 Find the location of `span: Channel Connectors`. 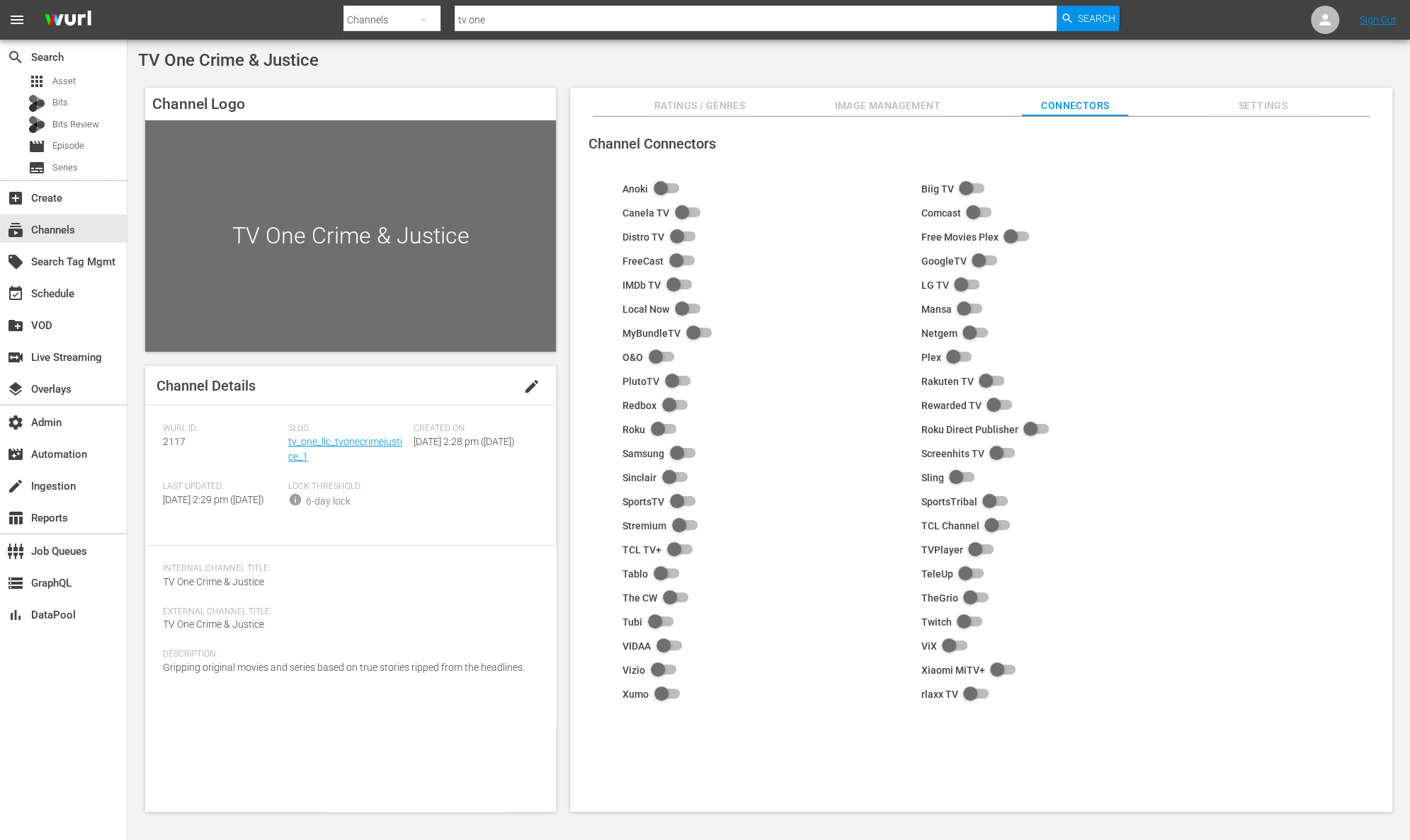

span: Channel Connectors is located at coordinates (652, 144).